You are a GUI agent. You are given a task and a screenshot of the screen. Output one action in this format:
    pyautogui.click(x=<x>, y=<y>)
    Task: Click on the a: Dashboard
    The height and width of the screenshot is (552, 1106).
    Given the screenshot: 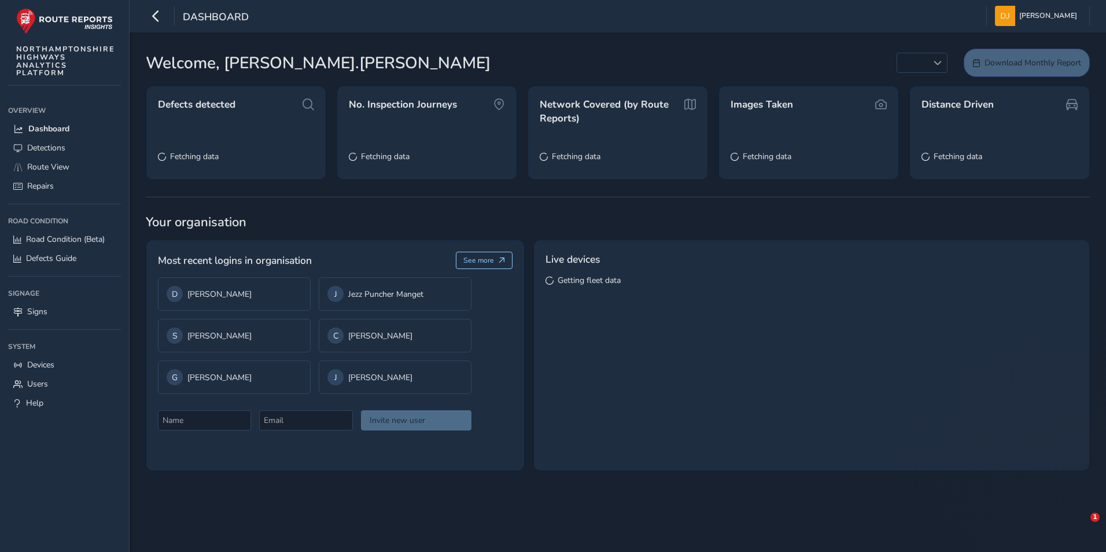 What is the action you would take?
    pyautogui.click(x=64, y=128)
    